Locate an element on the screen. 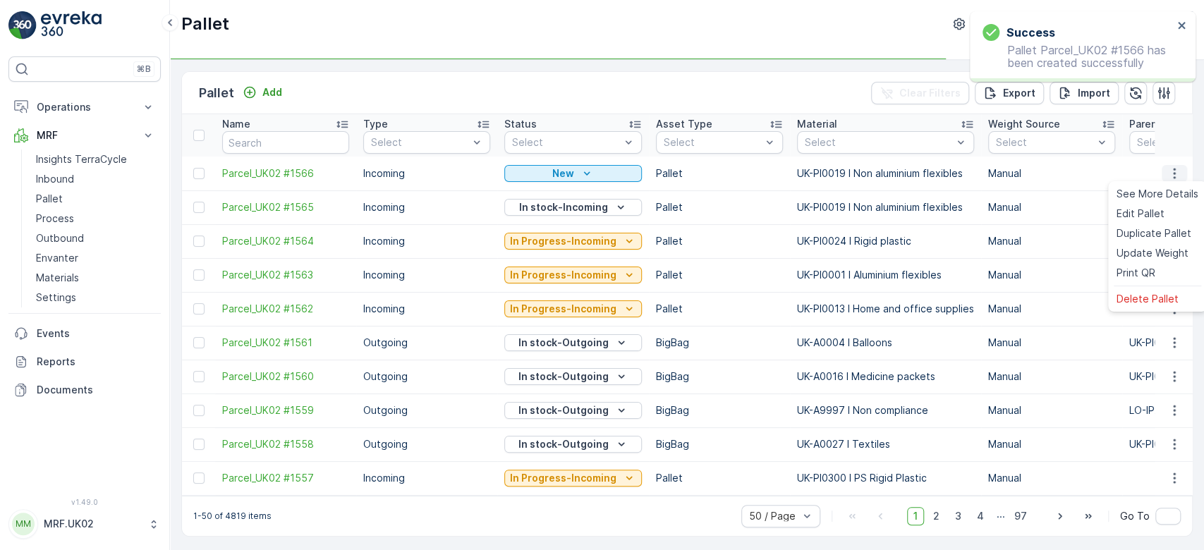 Image resolution: width=1204 pixels, height=550 pixels. span: Parcel_UK02 #1562 is located at coordinates (286, 309).